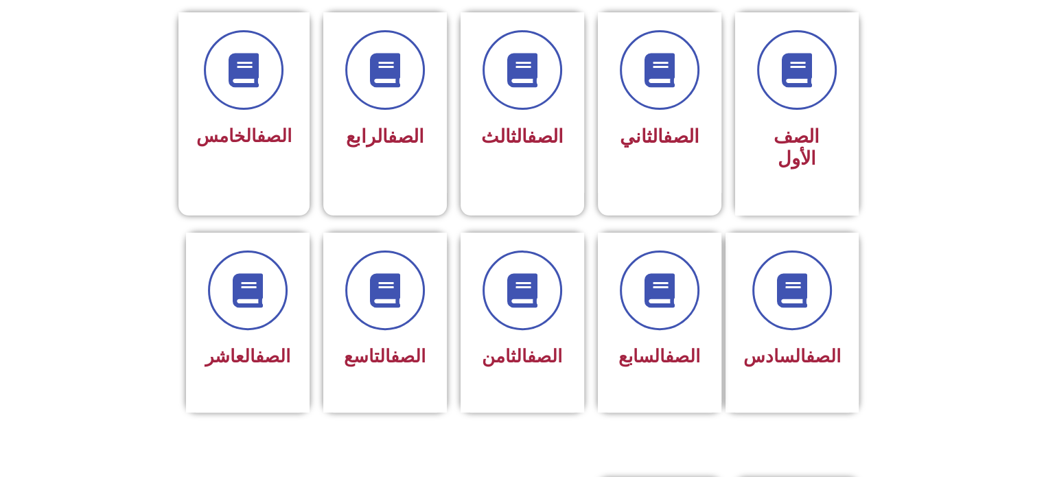 The width and height of the screenshot is (1044, 477). Describe the element at coordinates (522, 137) in the screenshot. I see `span: الثالث` at that location.